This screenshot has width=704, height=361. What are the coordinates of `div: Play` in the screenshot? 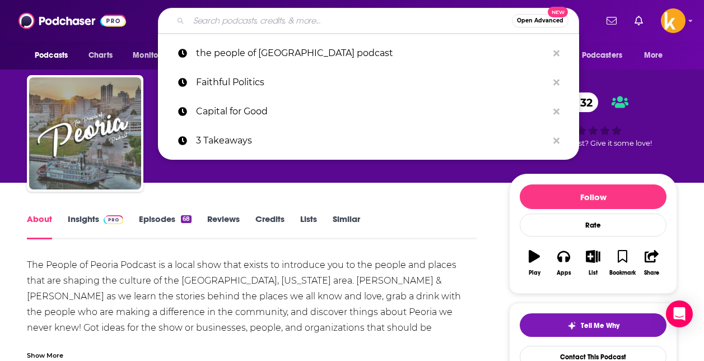 It's located at (534, 273).